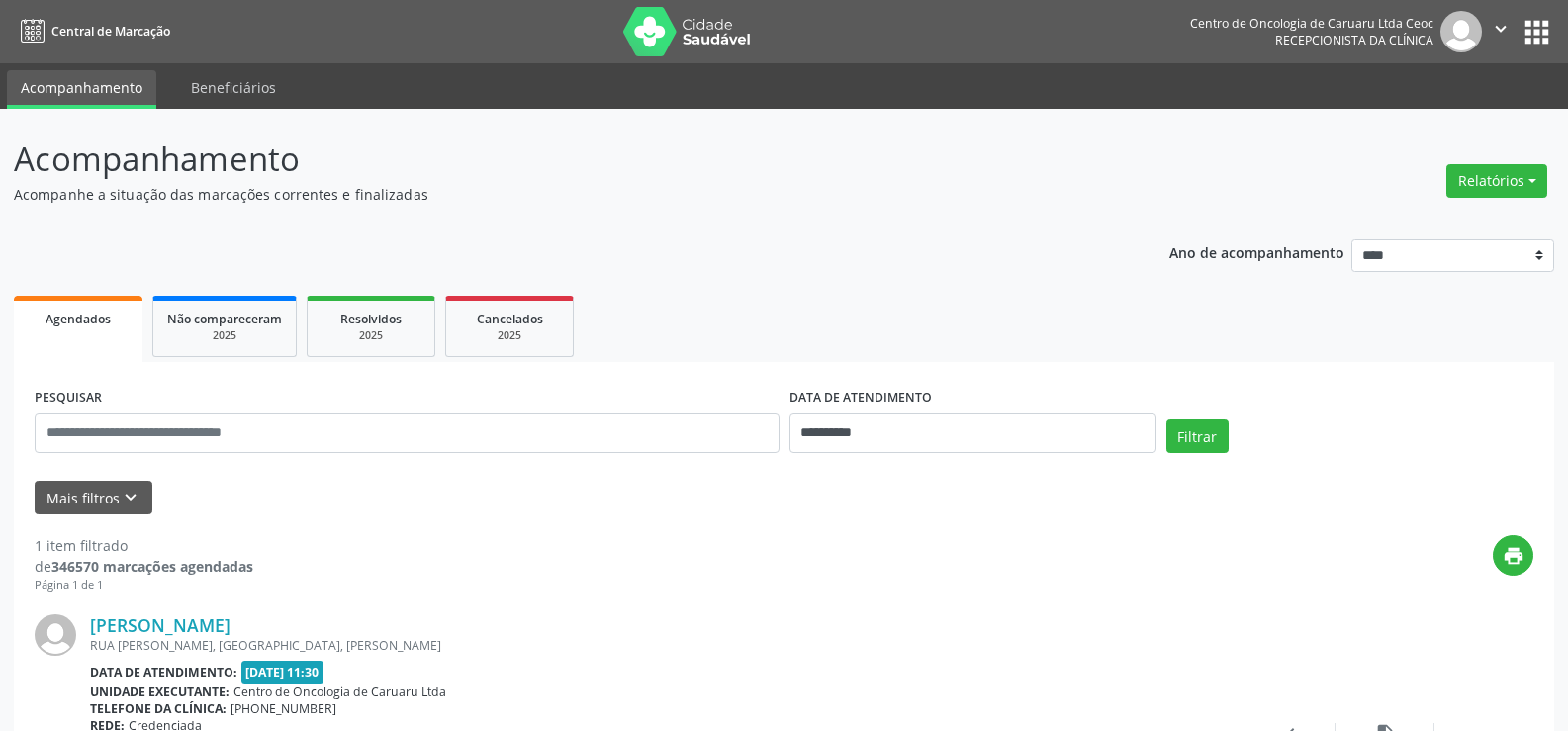  Describe the element at coordinates (1354, 40) in the screenshot. I see `span: Recepcionista da clínica` at that location.